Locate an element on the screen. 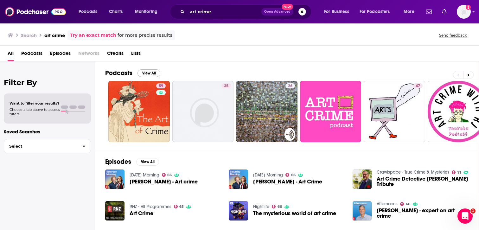 The height and width of the screenshot is (230, 479). a: Afternoons is located at coordinates (387, 204).